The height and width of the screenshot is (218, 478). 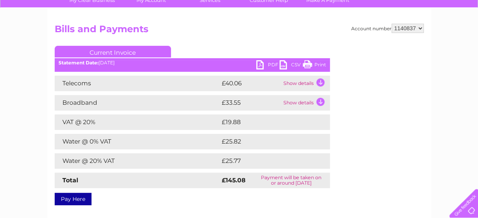 I want to click on img: logo.png, so click(x=36, y=32).